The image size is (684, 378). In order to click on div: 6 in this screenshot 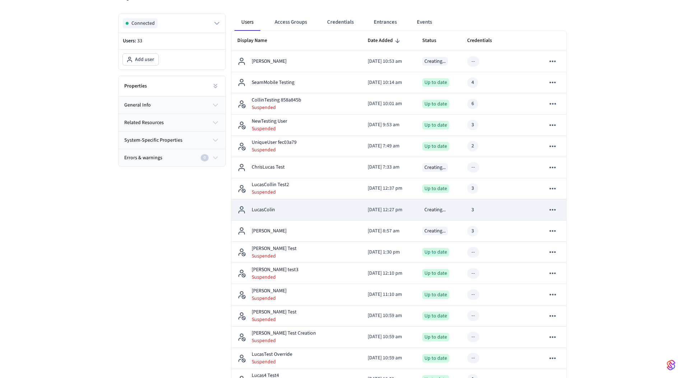, I will do `click(472, 104)`.